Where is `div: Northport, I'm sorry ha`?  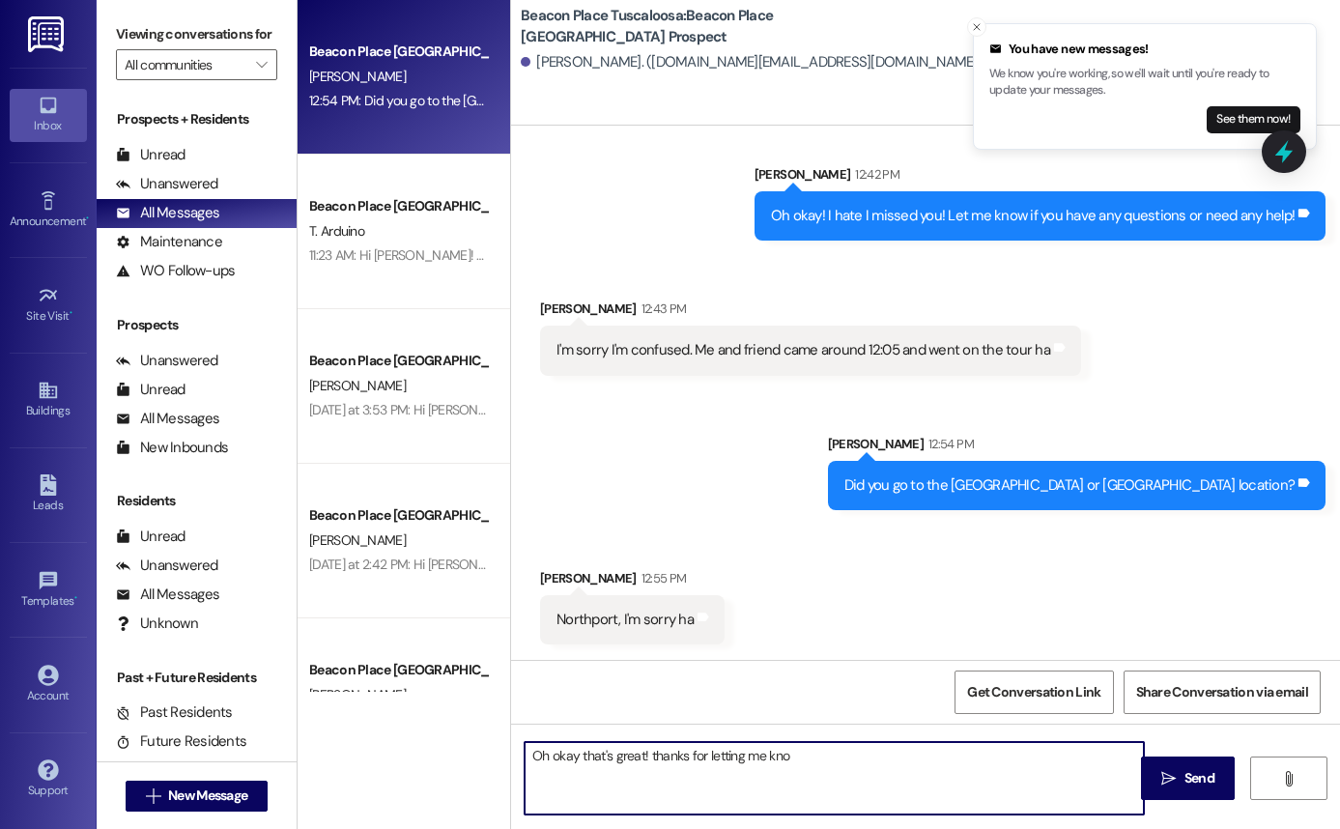 div: Northport, I'm sorry ha is located at coordinates (625, 620).